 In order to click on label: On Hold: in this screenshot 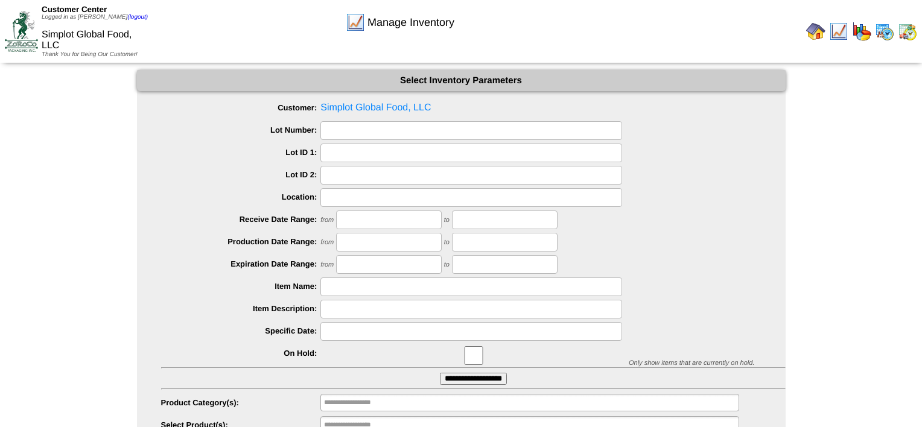, I will do `click(241, 353)`.